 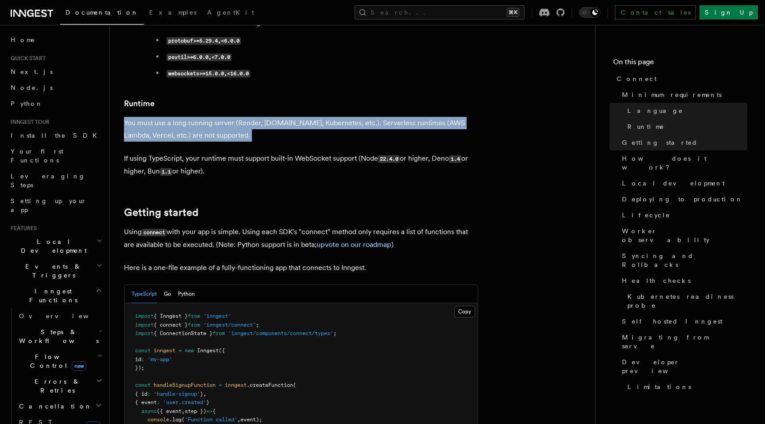 I want to click on code: 22.4.0, so click(x=389, y=159).